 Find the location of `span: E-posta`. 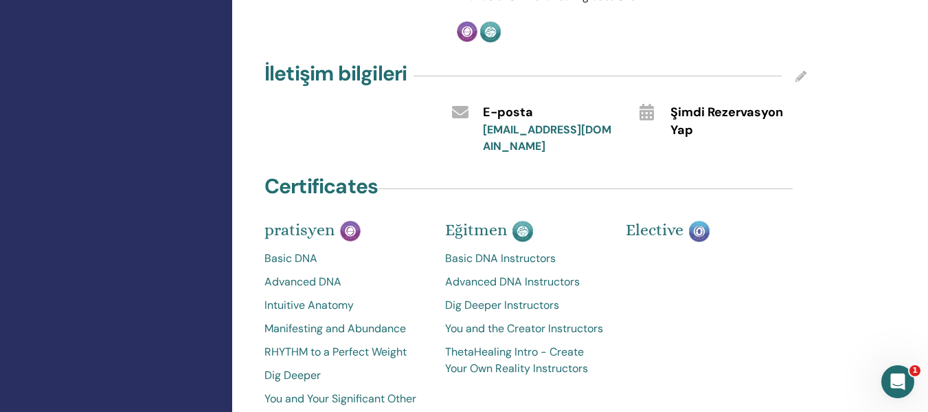

span: E-posta is located at coordinates (508, 113).